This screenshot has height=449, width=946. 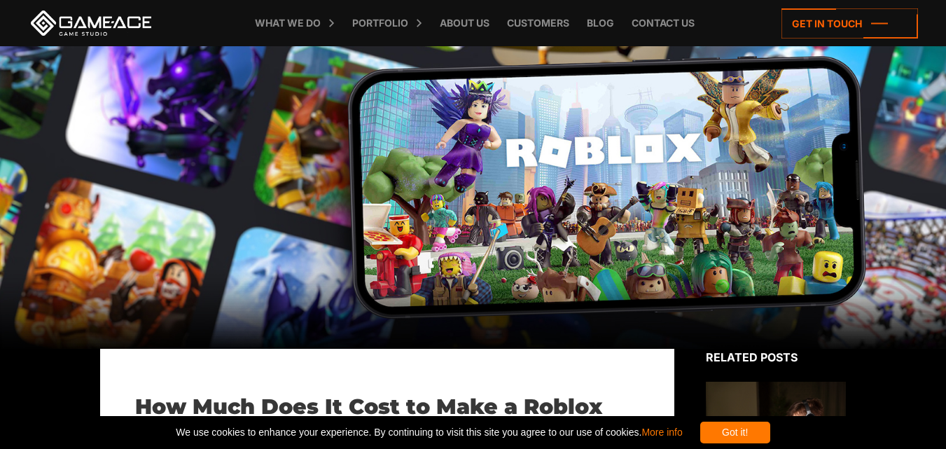 What do you see at coordinates (849, 23) in the screenshot?
I see `a: Get in touch` at bounding box center [849, 23].